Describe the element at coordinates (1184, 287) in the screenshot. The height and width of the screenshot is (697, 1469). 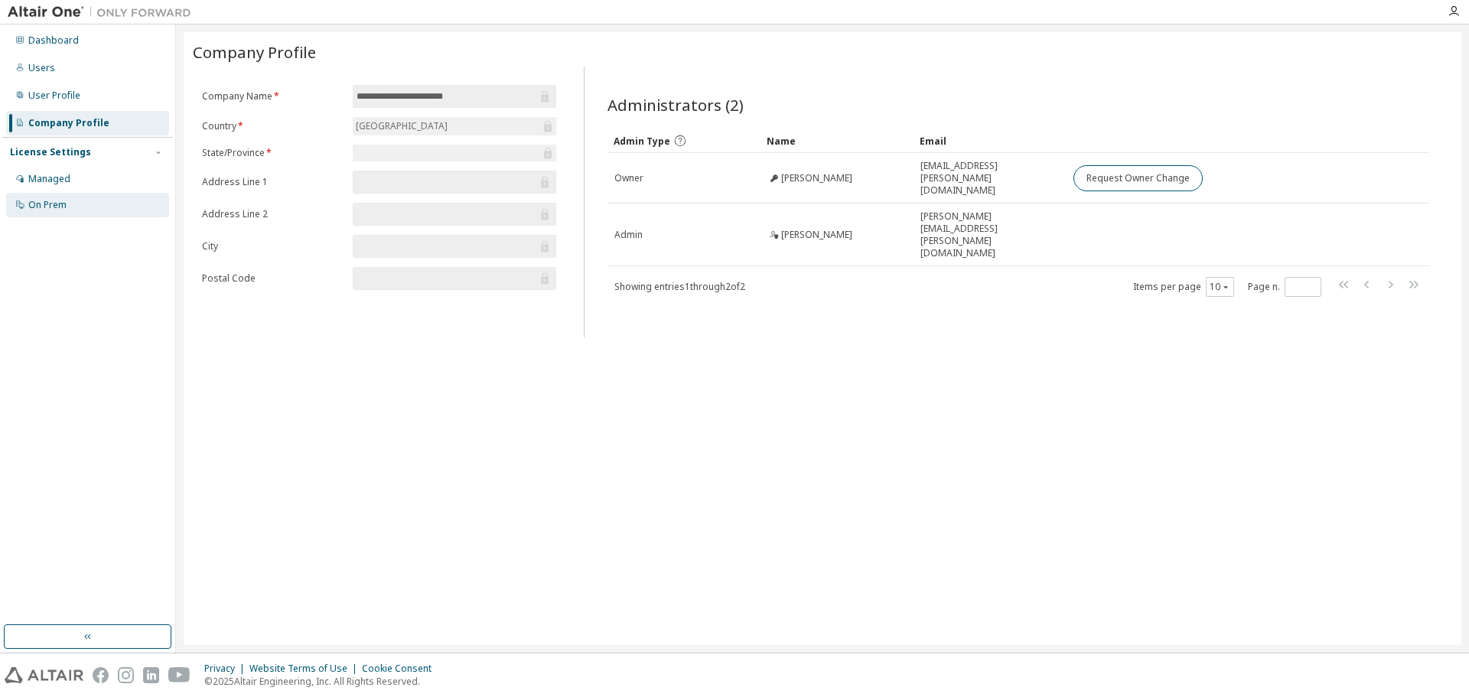
I see `span: Items per page` at that location.